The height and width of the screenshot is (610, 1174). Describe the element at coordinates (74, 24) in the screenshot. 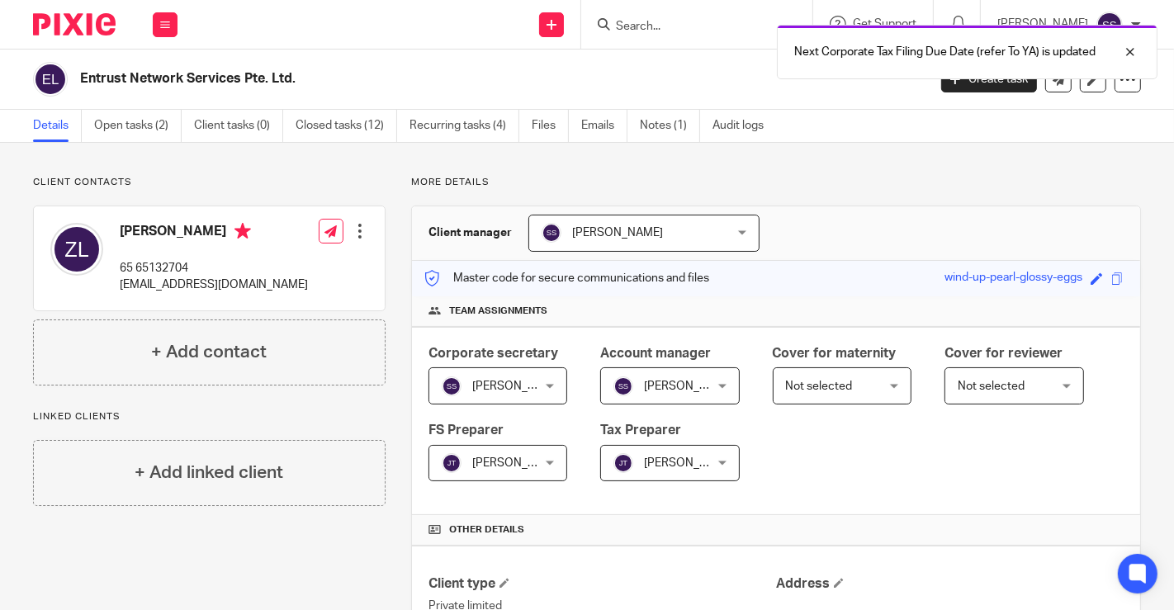

I see `img: Pixie` at that location.